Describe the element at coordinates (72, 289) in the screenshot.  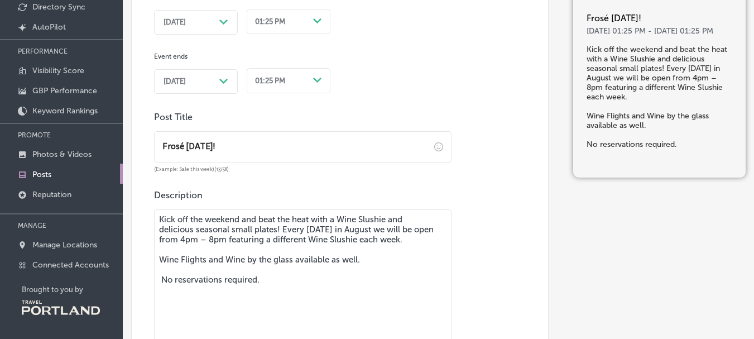
I see `p: Brought to you by` at that location.